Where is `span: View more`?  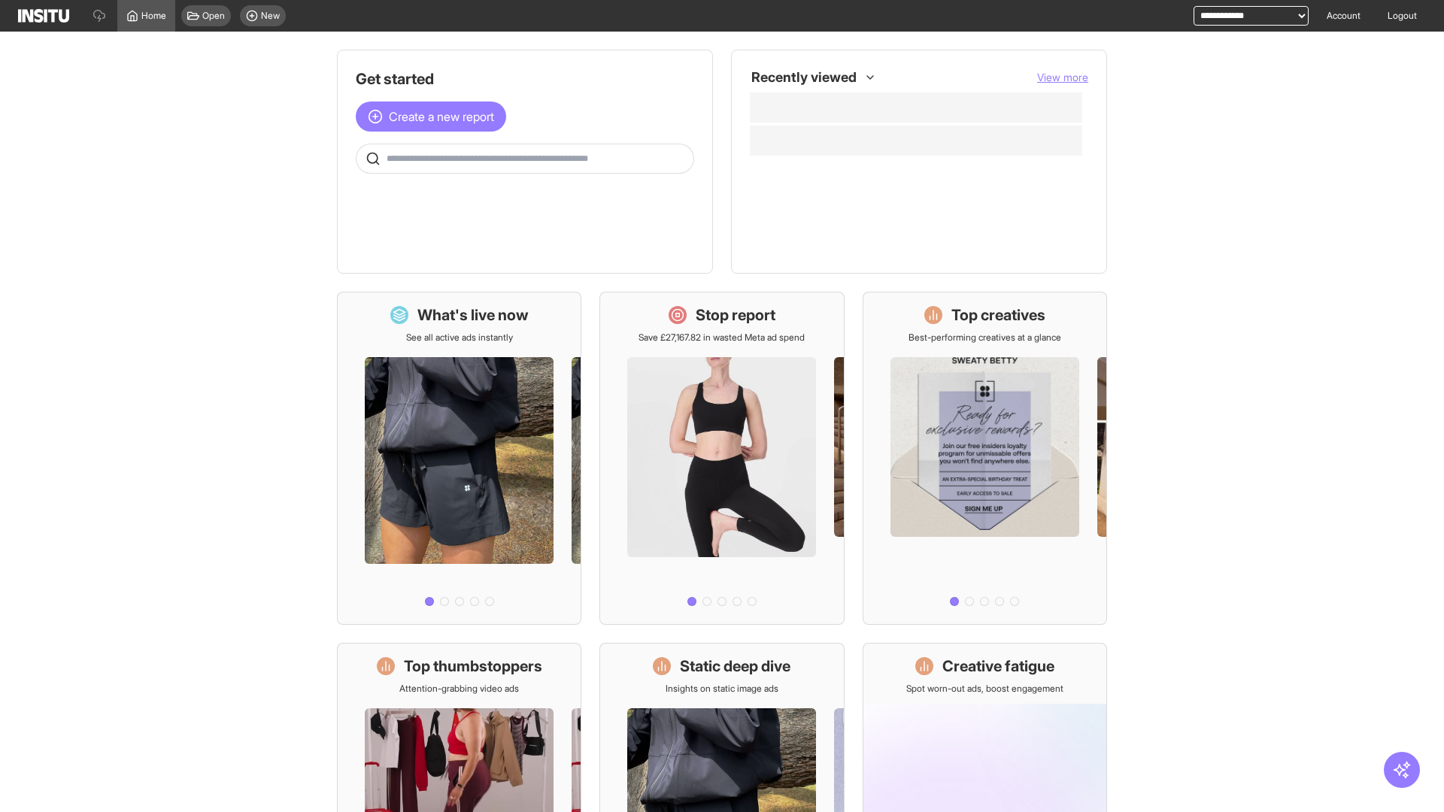 span: View more is located at coordinates (1062, 77).